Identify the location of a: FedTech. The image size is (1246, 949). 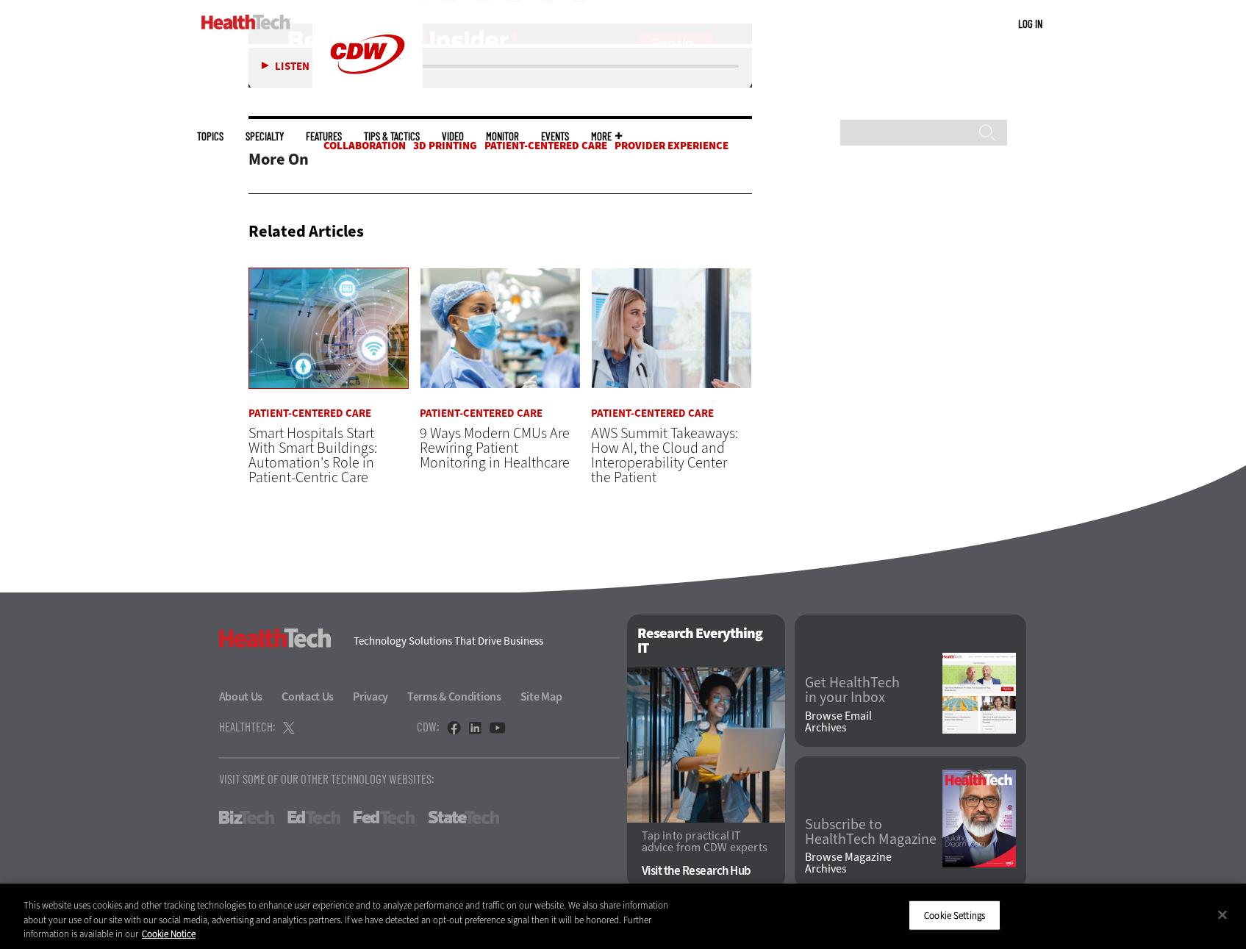
(384, 817).